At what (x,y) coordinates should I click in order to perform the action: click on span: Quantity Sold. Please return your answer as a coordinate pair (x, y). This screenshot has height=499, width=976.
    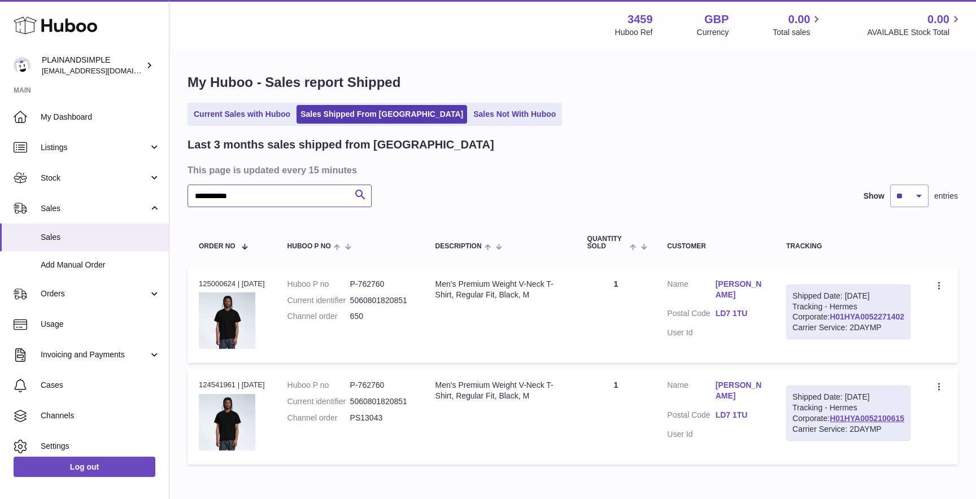
    Looking at the image, I should click on (607, 243).